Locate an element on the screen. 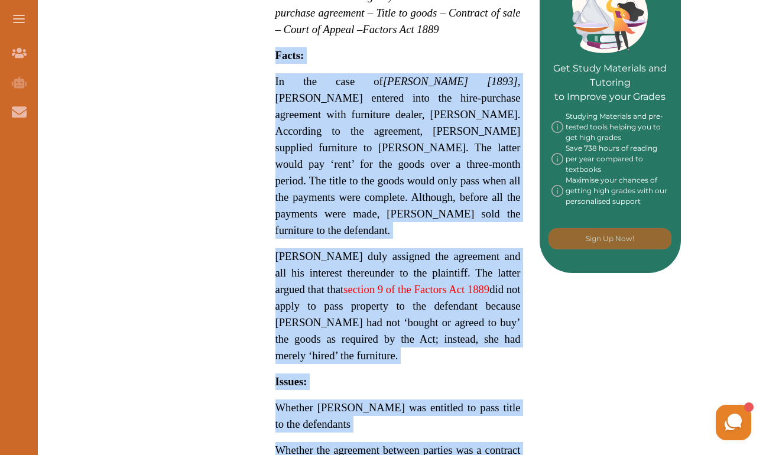  p: Sign Up Now! is located at coordinates (610, 239).